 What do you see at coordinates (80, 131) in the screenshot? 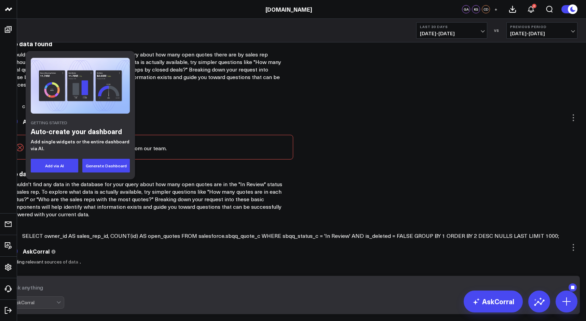
I see `h2: Auto-create your dashboard` at bounding box center [80, 131].